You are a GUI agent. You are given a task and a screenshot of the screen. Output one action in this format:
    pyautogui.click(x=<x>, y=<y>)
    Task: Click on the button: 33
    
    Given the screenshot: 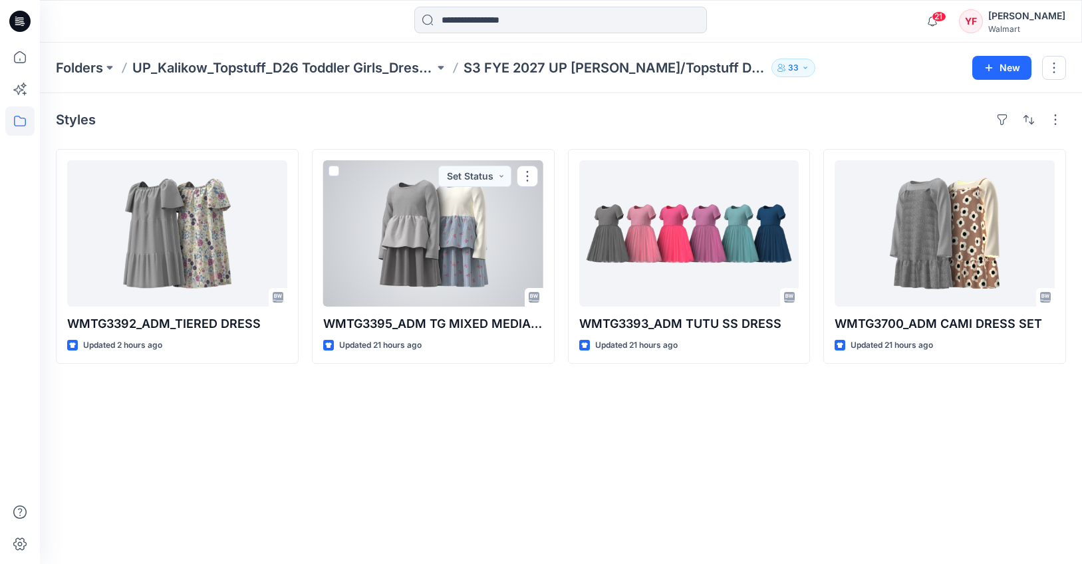 What is the action you would take?
    pyautogui.click(x=794, y=68)
    